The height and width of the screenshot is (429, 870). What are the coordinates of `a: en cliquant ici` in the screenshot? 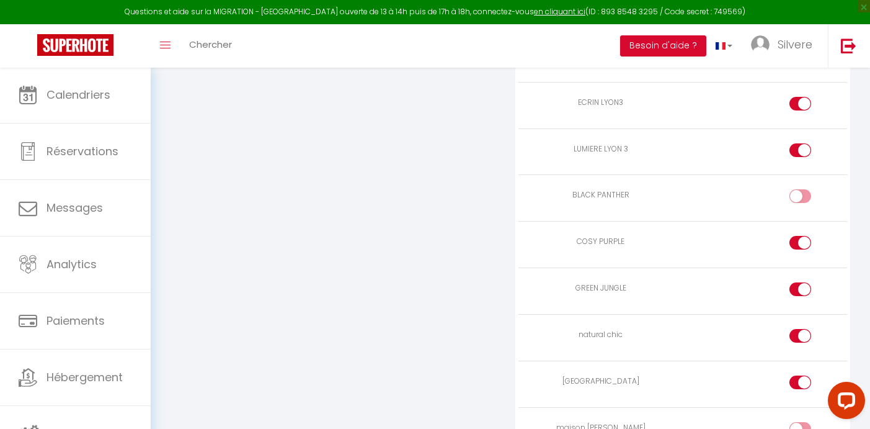 It's located at (559, 11).